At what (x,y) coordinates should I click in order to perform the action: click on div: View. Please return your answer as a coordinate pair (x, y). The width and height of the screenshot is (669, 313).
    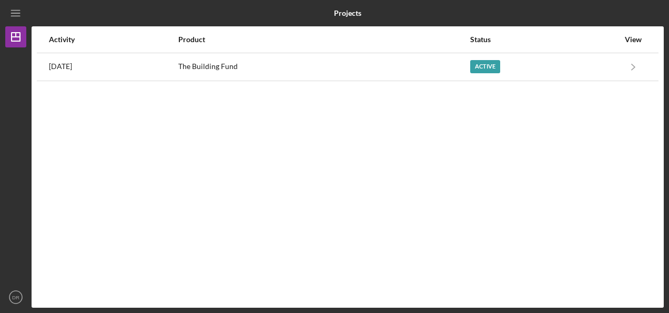
    Looking at the image, I should click on (633, 39).